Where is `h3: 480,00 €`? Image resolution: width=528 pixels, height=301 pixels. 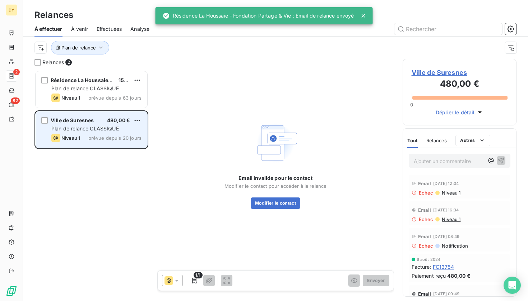
h3: 480,00 € is located at coordinates (459, 85).